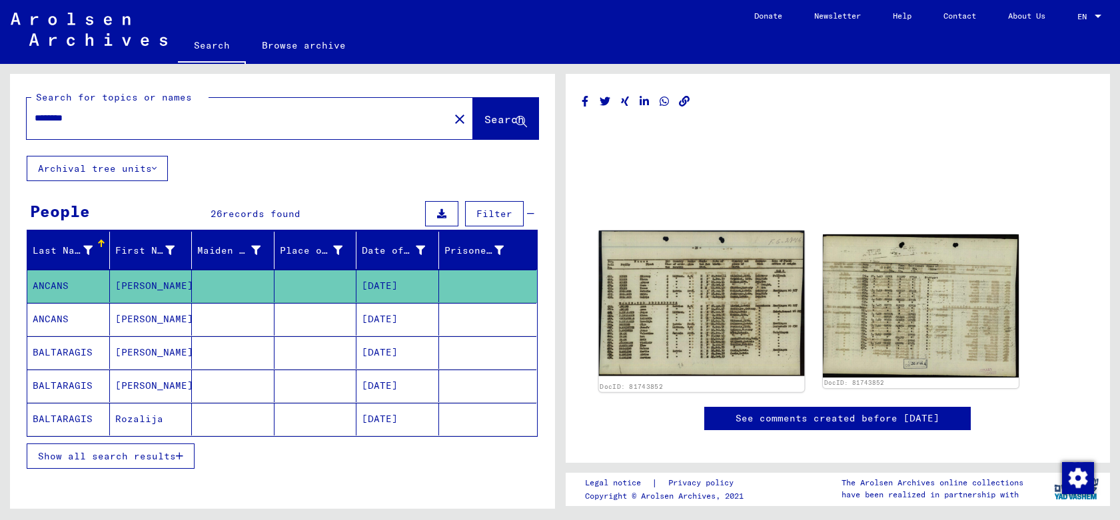 The width and height of the screenshot is (1120, 520). I want to click on img: 001.jpg, so click(701, 303).